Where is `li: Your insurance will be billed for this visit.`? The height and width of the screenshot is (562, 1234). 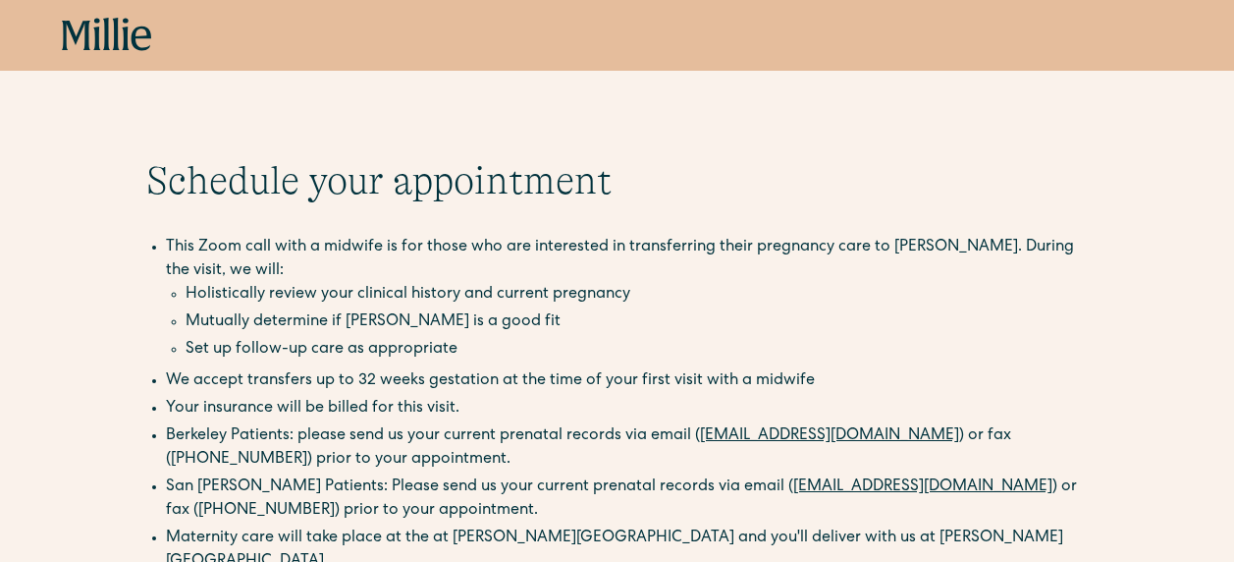 li: Your insurance will be billed for this visit. is located at coordinates (627, 408).